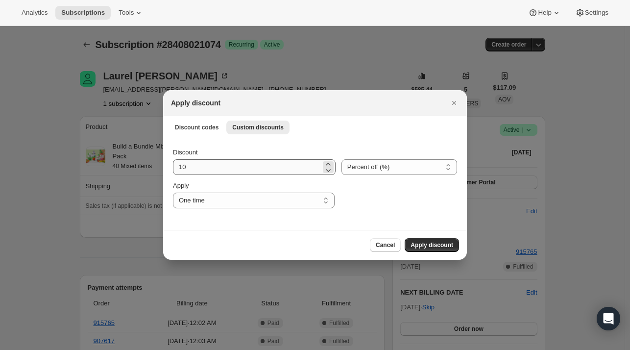 This screenshot has height=350, width=630. What do you see at coordinates (34, 13) in the screenshot?
I see `span: Analytics` at bounding box center [34, 13].